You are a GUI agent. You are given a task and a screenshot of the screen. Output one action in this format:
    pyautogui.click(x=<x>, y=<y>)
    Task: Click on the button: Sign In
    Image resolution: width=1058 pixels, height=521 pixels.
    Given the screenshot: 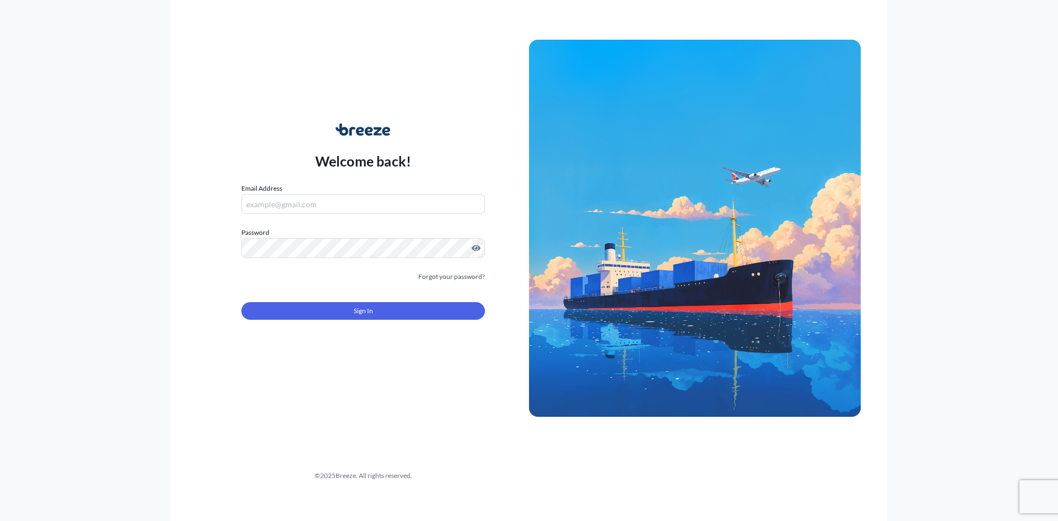 What is the action you would take?
    pyautogui.click(x=363, y=311)
    